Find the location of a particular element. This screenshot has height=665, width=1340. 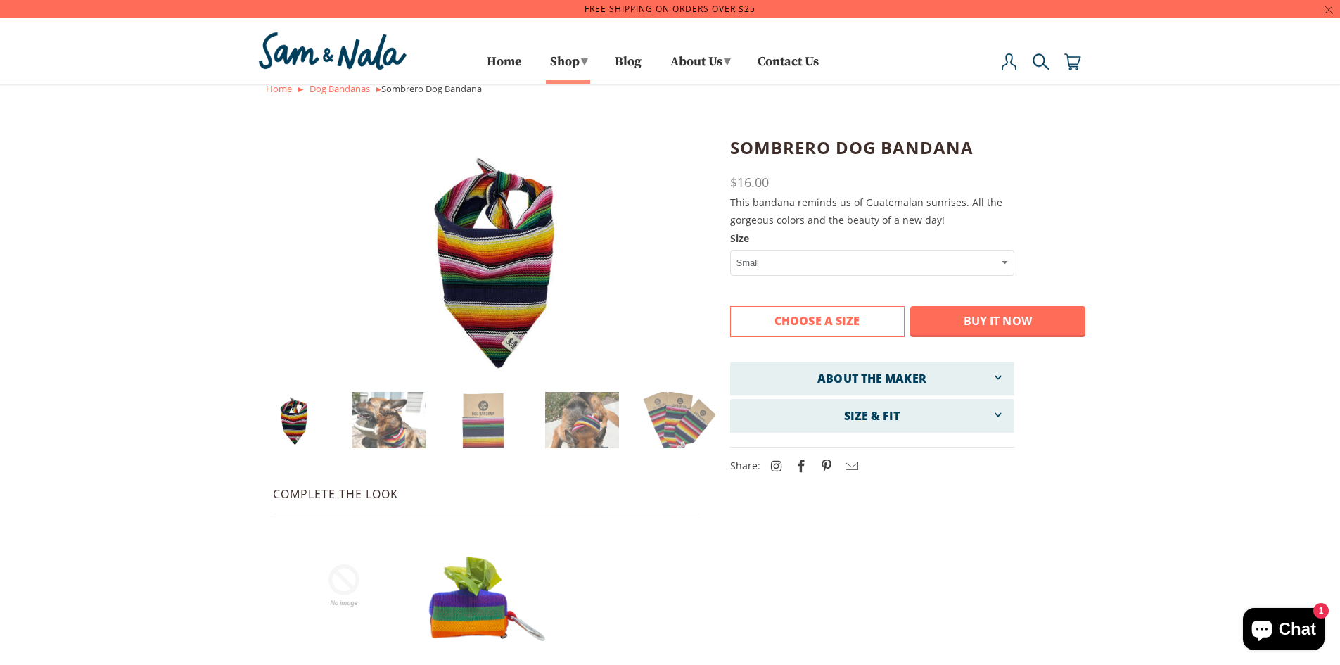

img: IMG_9542_300x.jpg is located at coordinates (582, 441).